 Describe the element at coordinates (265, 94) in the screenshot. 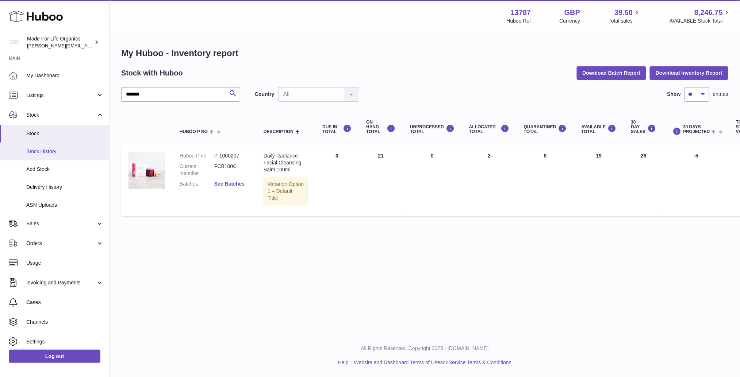

I see `label: Country` at that location.